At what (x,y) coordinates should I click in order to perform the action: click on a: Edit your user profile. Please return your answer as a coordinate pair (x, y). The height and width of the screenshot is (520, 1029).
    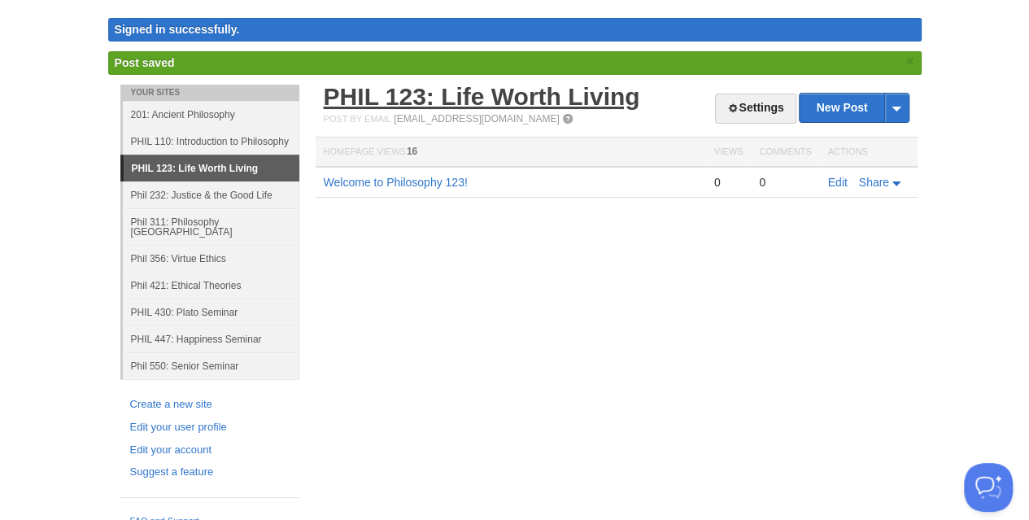
    Looking at the image, I should click on (210, 427).